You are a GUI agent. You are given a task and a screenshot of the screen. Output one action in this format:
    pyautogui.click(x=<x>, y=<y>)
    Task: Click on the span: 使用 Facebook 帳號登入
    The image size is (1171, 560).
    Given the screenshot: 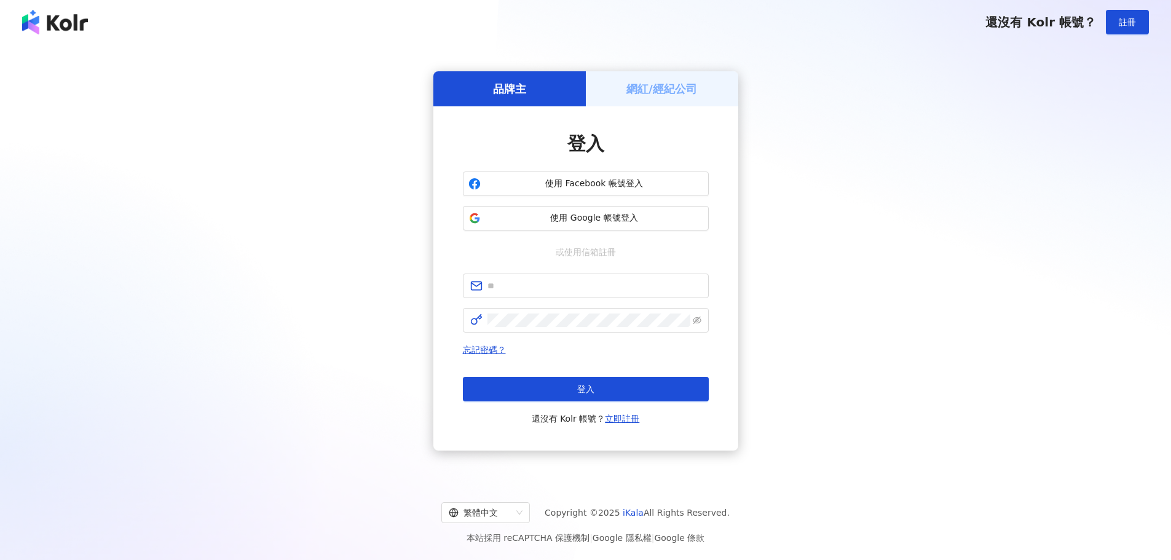 What is the action you would take?
    pyautogui.click(x=594, y=184)
    